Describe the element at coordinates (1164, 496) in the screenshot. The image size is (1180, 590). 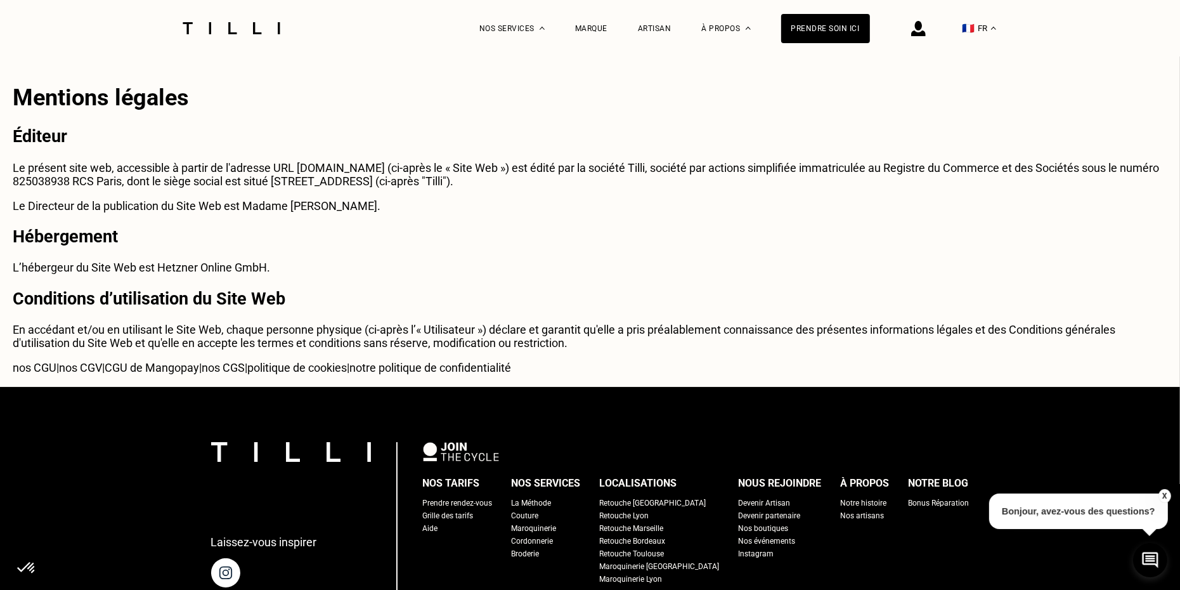
I see `button: X` at that location.